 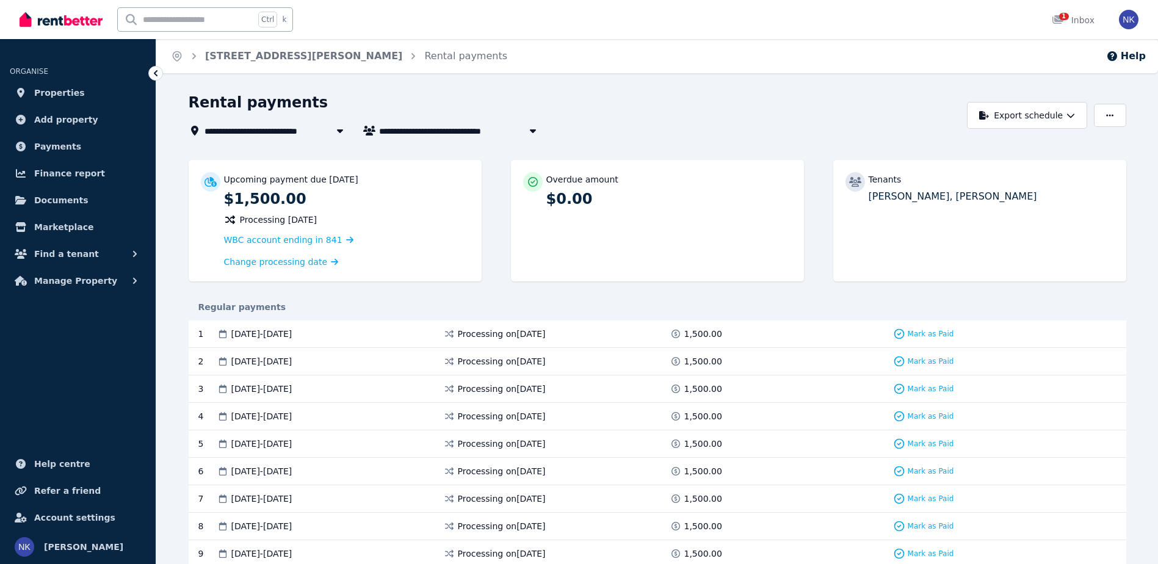 What do you see at coordinates (61, 20) in the screenshot?
I see `img: RentBetter` at bounding box center [61, 20].